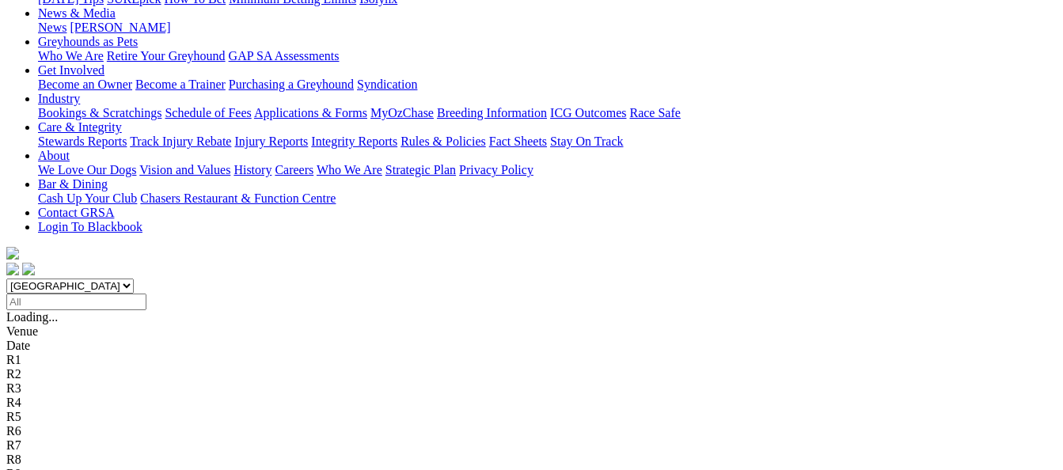  What do you see at coordinates (271, 141) in the screenshot?
I see `a: Injury Reports` at bounding box center [271, 141].